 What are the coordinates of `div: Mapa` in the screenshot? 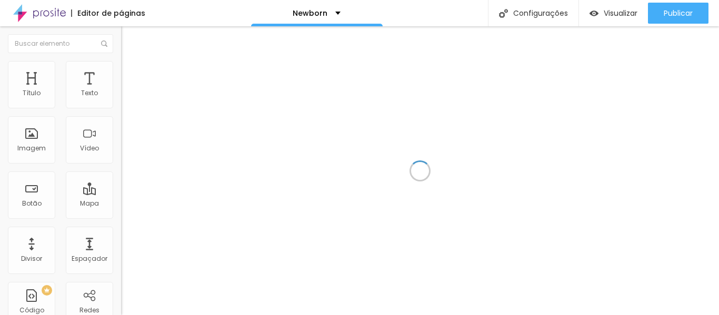 It's located at (90, 204).